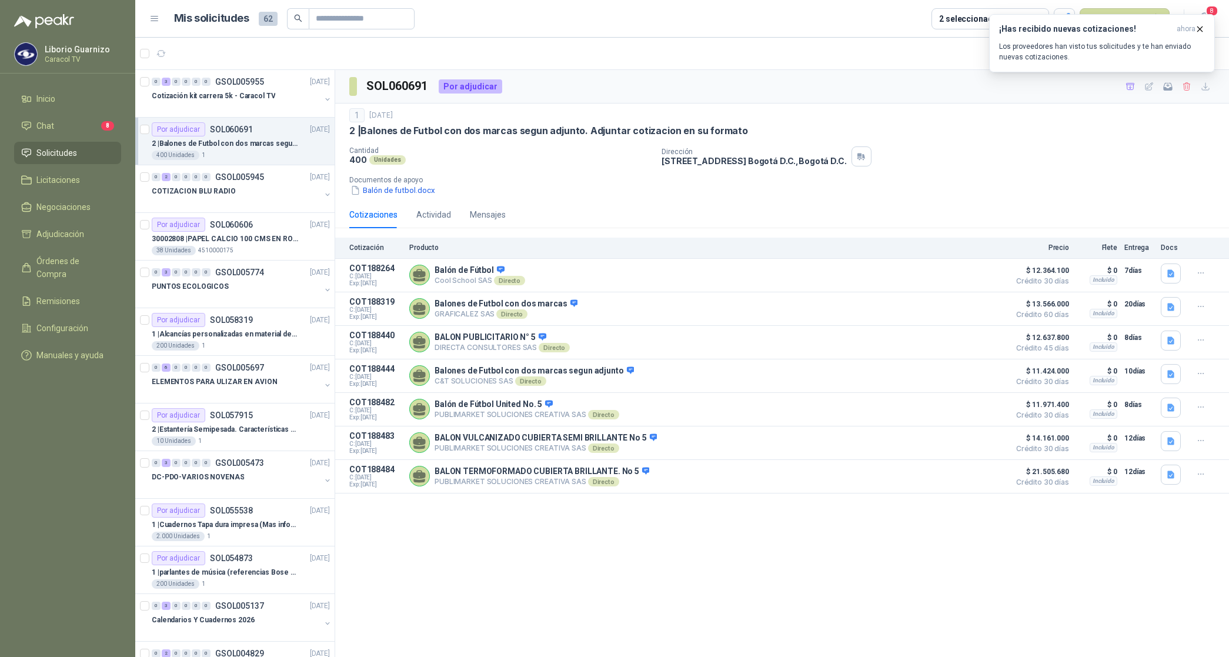  I want to click on span: $ 12.637.800, so click(1040, 338).